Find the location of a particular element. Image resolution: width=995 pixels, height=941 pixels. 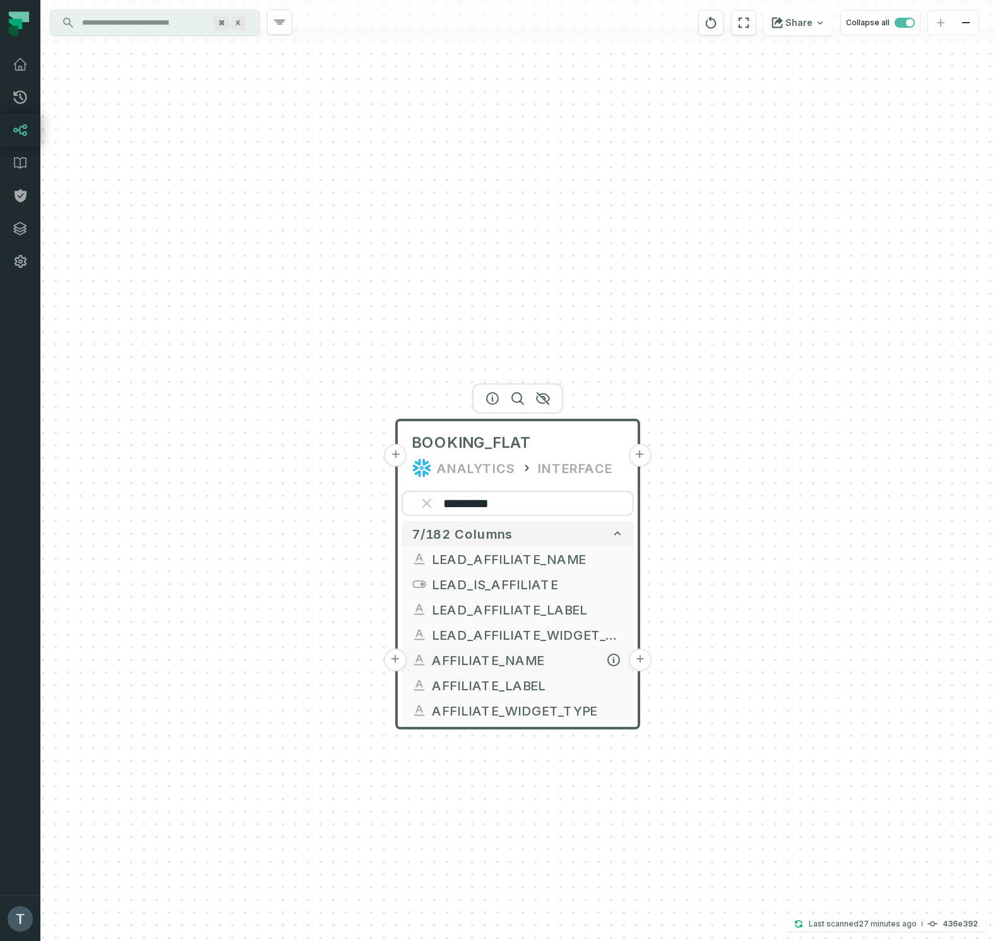

span: LEAD_AFFILIATE_WIDGET_TYPE is located at coordinates (528, 635).